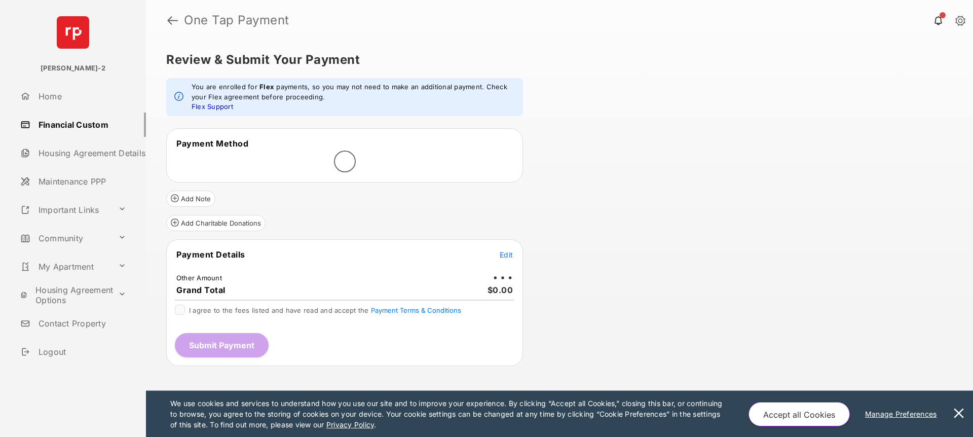  What do you see at coordinates (81, 96) in the screenshot?
I see `a: Home` at bounding box center [81, 96].